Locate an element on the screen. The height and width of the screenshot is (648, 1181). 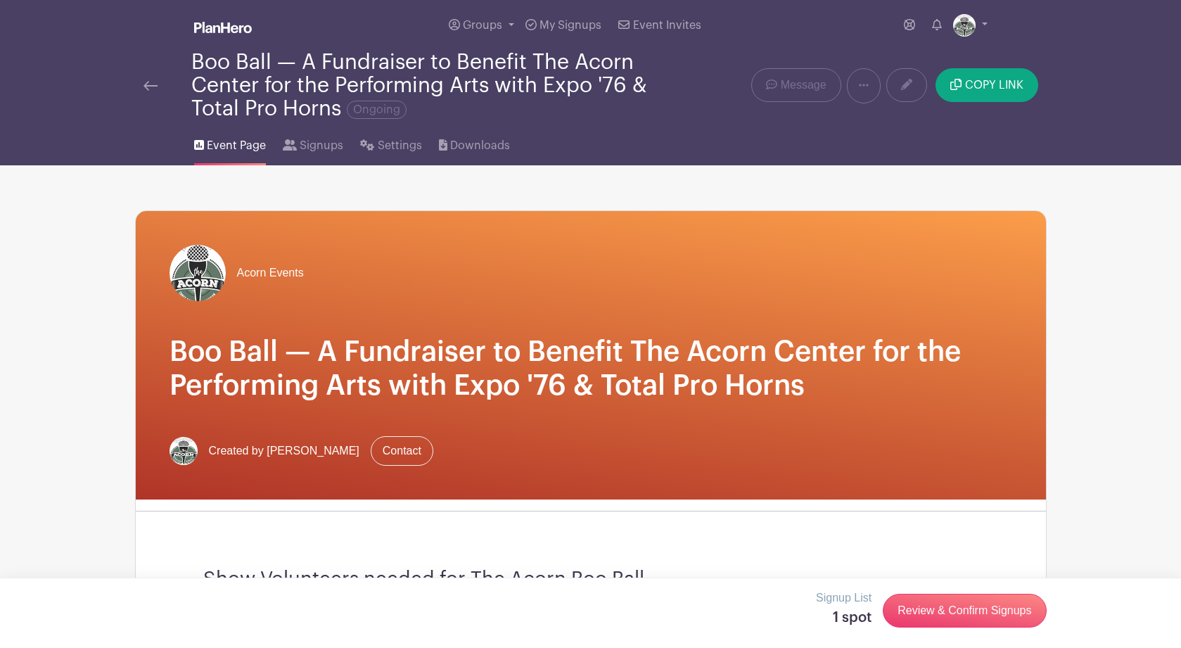
span: COPY LINK is located at coordinates (994, 85).